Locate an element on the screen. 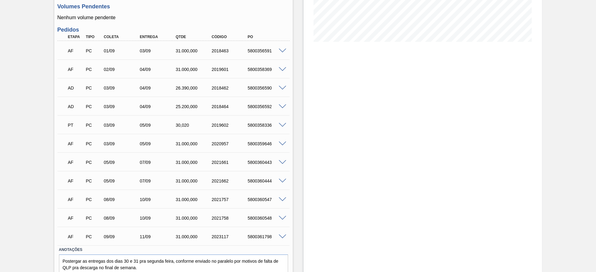 The width and height of the screenshot is (596, 272). div: 26.390,000 is located at coordinates (194, 88).